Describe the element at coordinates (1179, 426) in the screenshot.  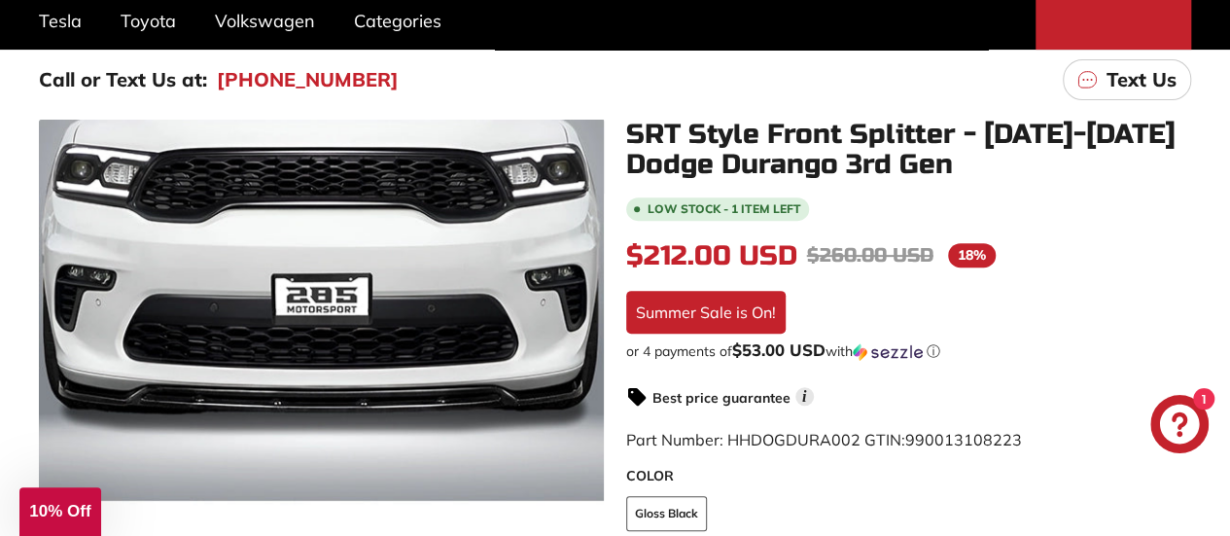
I see `inbox-online-store-chat: Shopify online store chat` at that location.